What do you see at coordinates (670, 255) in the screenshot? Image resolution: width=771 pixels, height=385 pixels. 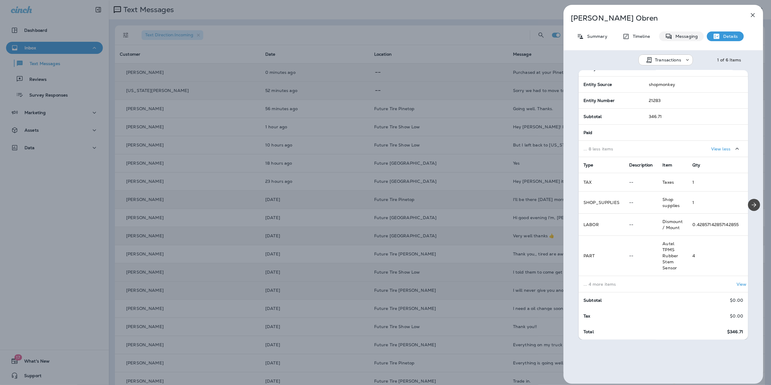 I see `span: Autel TPMS Rubber Stem Sensor` at bounding box center [670, 255].